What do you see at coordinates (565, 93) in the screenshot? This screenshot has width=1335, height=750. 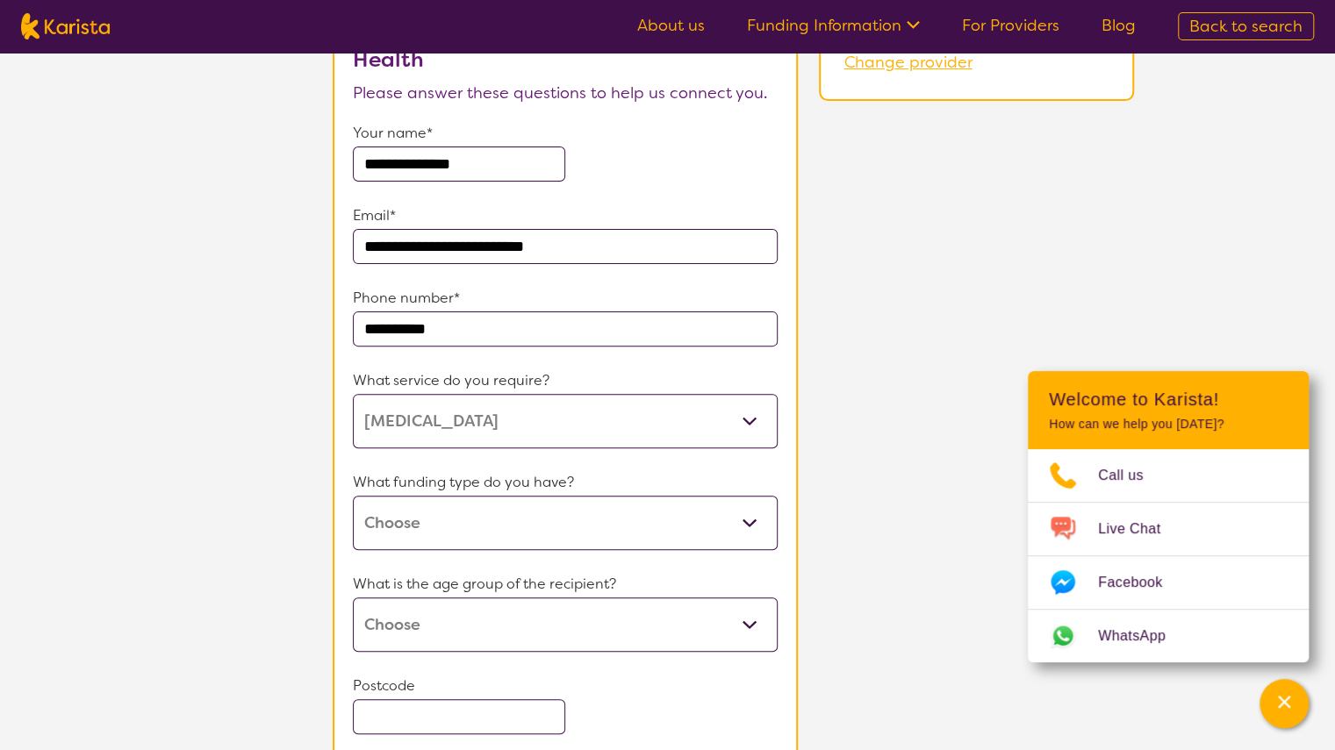 I see `p: Please answer these questions to help us connect you.` at bounding box center [565, 93].